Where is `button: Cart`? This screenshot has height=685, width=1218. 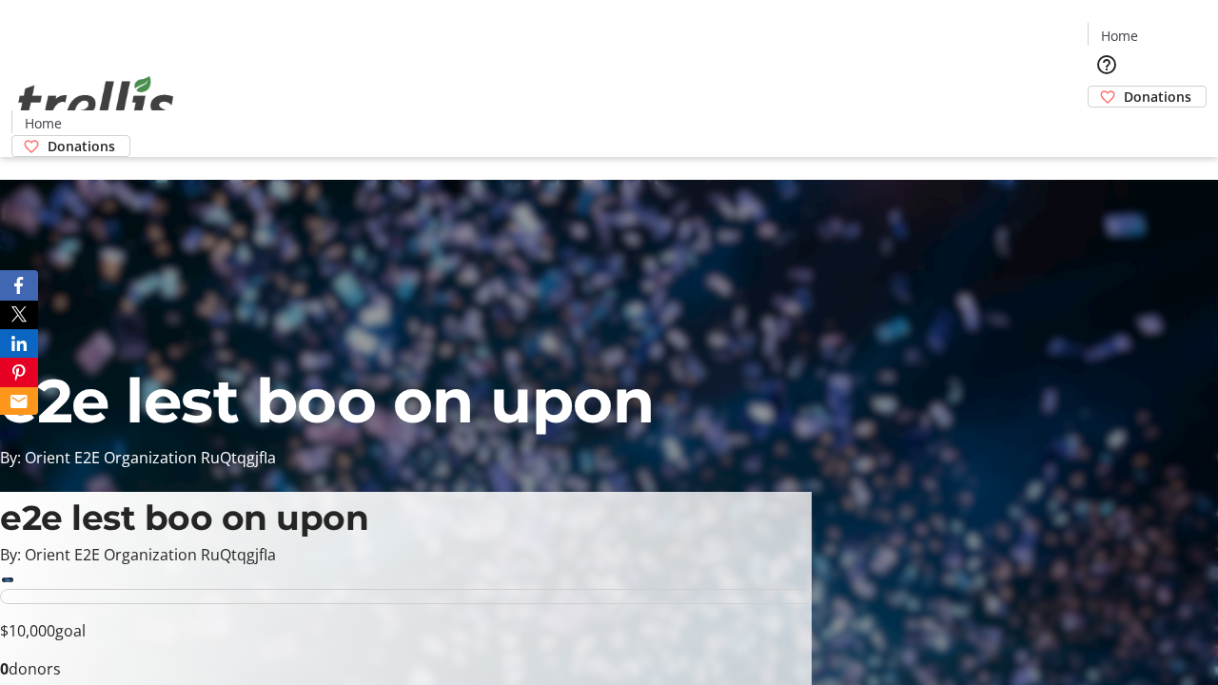
button: Cart is located at coordinates (1107, 127).